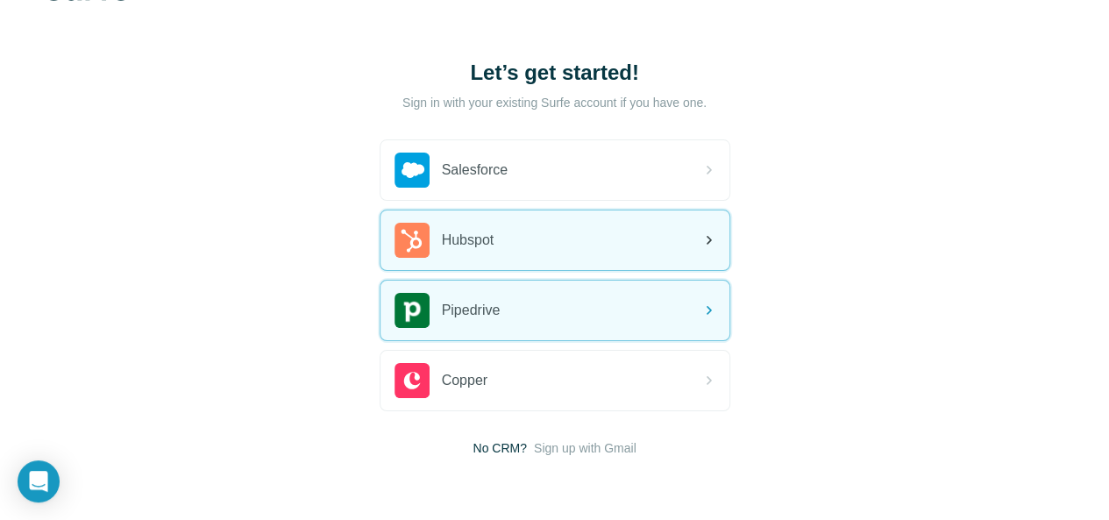  I want to click on span: Salesforce, so click(475, 170).